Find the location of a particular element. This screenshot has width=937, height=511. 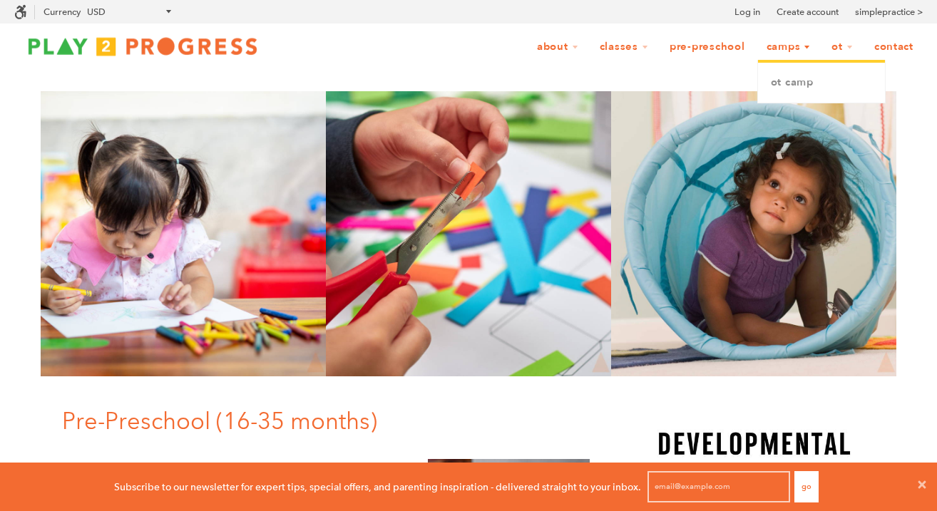

label: Currency is located at coordinates (62, 11).